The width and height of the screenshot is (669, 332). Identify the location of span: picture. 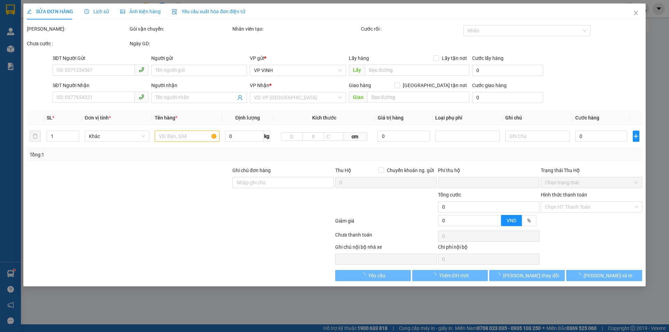
(123, 11).